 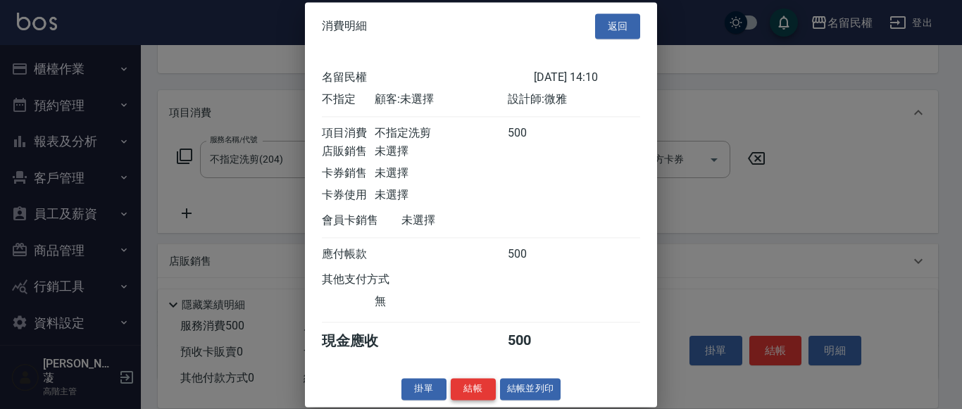 I want to click on div: 卡券銷售, so click(x=348, y=173).